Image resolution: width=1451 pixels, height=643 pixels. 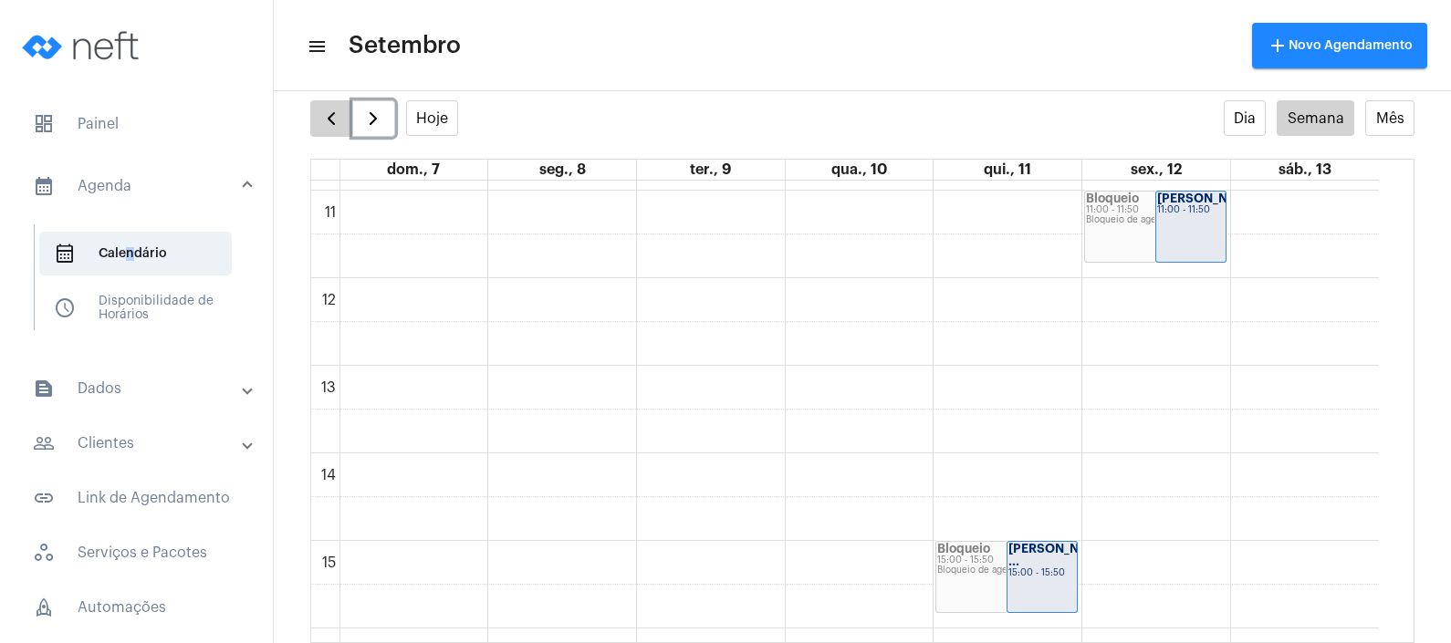 I want to click on img: logo-neft-novo-2.png, so click(x=83, y=46).